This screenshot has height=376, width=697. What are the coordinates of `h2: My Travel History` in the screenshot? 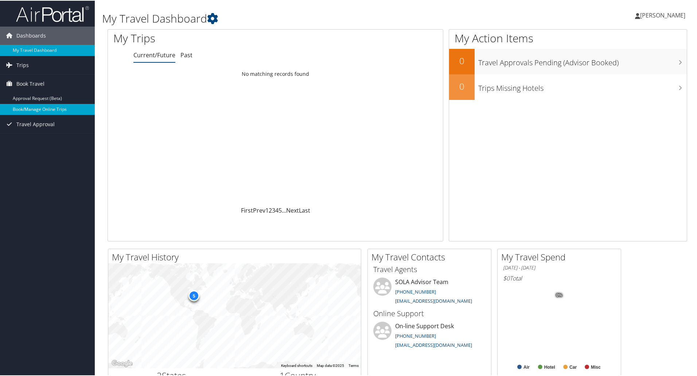 It's located at (236, 256).